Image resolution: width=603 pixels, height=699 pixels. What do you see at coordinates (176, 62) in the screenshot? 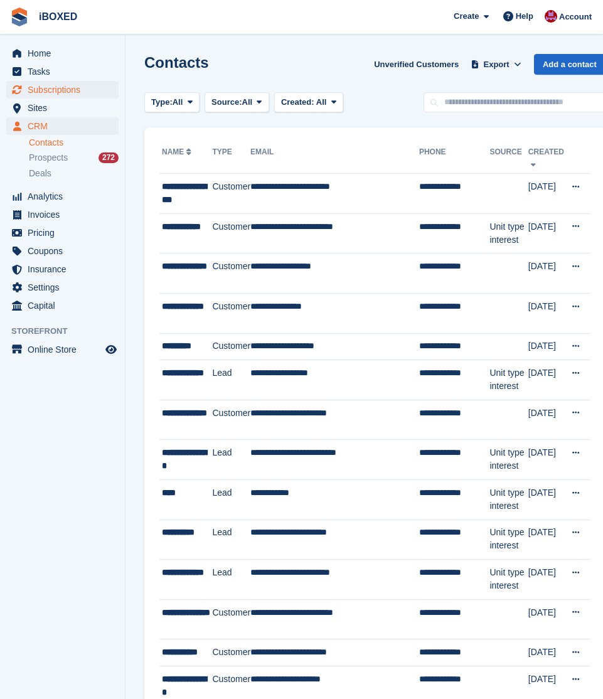
I see `h1: Contacts` at bounding box center [176, 62].